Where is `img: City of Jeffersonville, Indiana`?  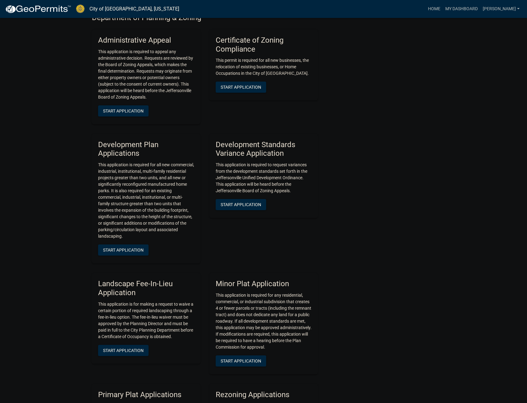 img: City of Jeffersonville, Indiana is located at coordinates (80, 9).